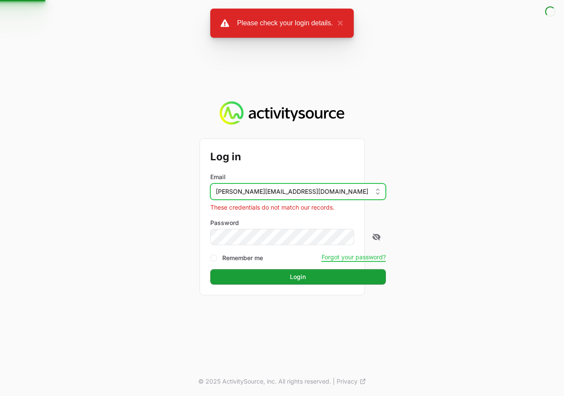 This screenshot has height=396, width=564. What do you see at coordinates (298, 207) in the screenshot?
I see `p: These credentials do not match our records.` at bounding box center [298, 207].